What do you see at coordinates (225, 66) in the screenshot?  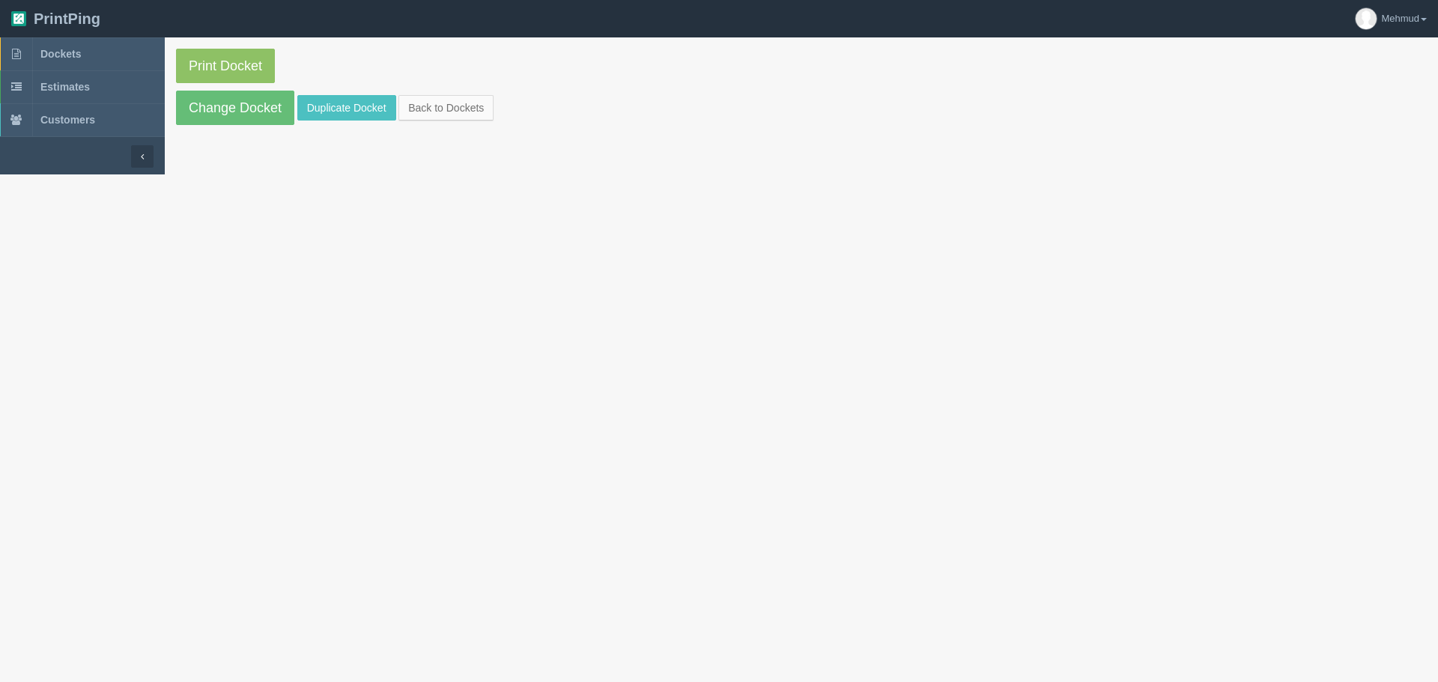 I see `a: Print Docket` at bounding box center [225, 66].